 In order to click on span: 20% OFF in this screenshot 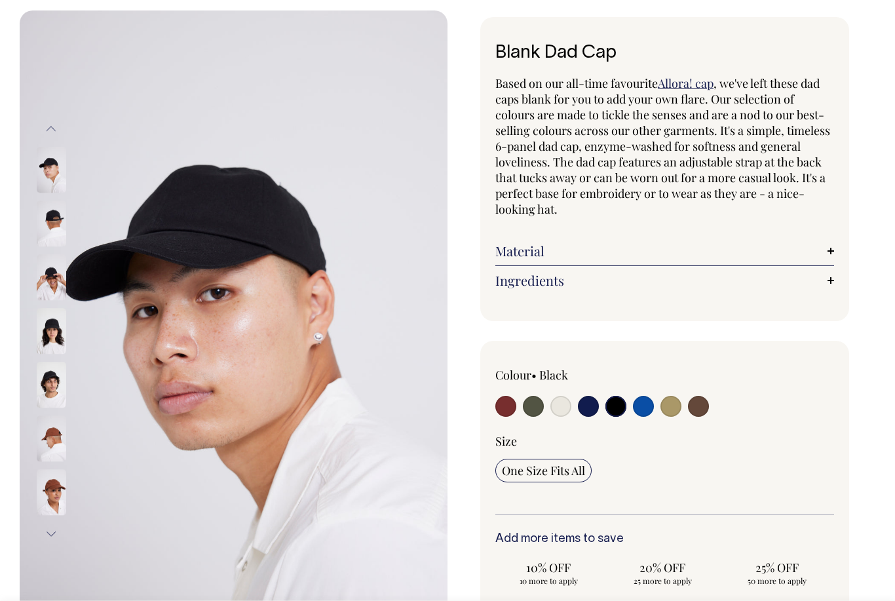, I will do `click(662, 567)`.